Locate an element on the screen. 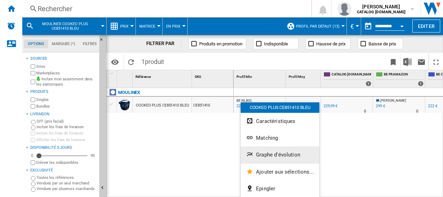 The height and width of the screenshot is (197, 443). span: Ajouter aux sélections... is located at coordinates (285, 171).